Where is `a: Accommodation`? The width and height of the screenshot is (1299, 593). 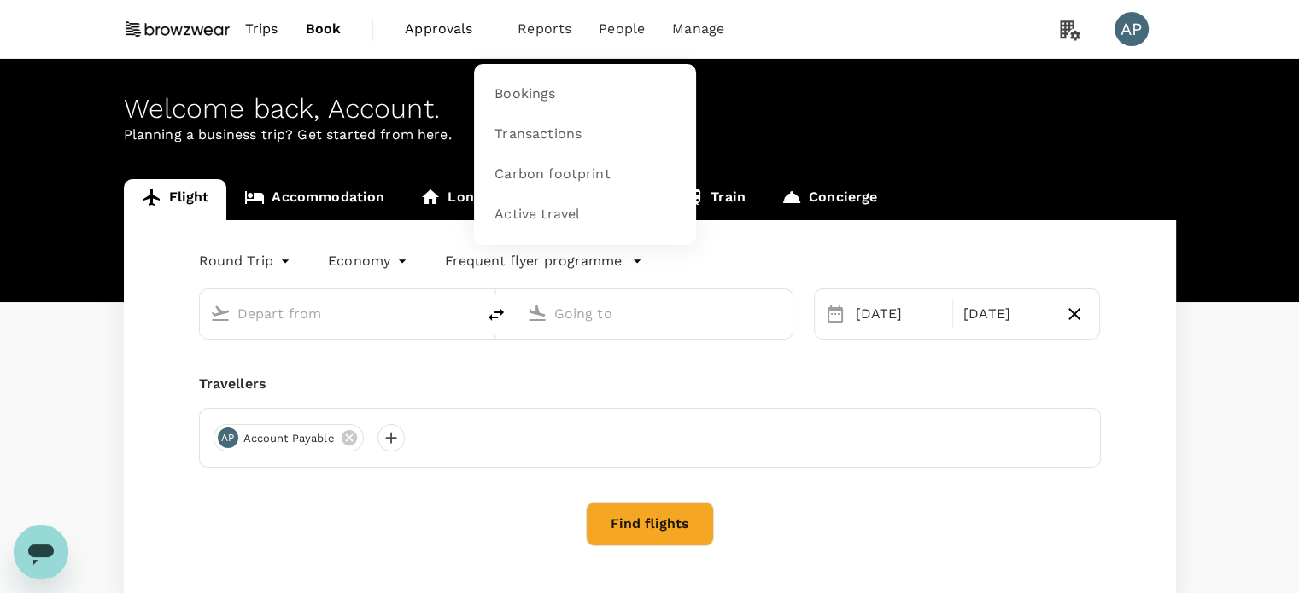 a: Accommodation is located at coordinates (314, 200).